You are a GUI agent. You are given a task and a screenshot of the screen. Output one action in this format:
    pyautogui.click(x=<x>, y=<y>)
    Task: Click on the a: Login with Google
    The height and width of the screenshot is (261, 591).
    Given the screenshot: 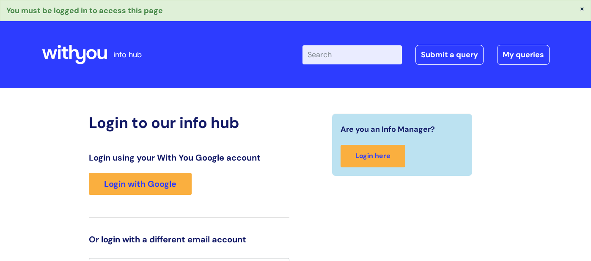 What is the action you would take?
    pyautogui.click(x=140, y=184)
    